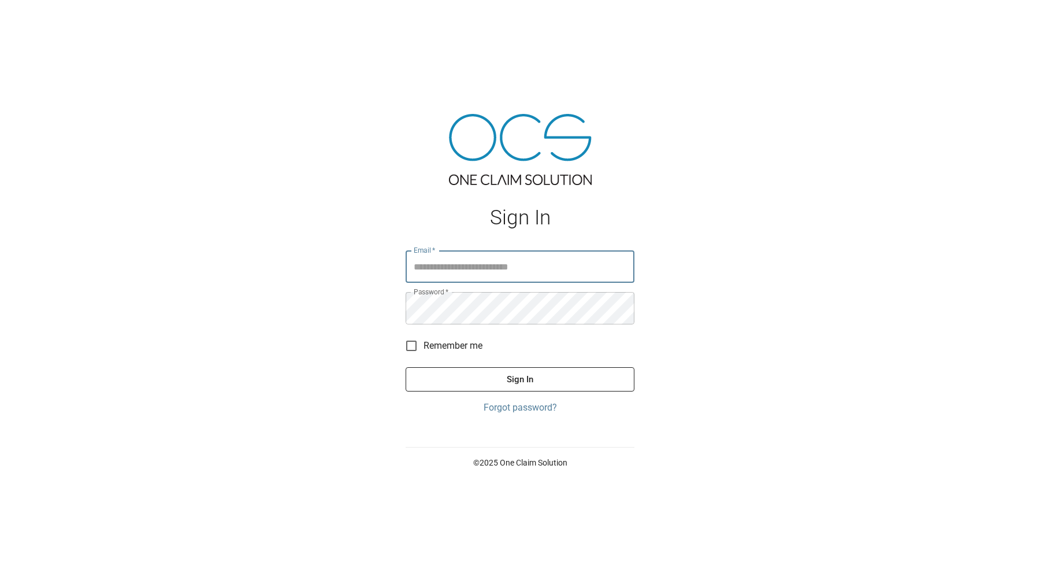 The image size is (1040, 587). Describe the element at coordinates (520, 149) in the screenshot. I see `img: ocs-logo-tra.png` at that location.